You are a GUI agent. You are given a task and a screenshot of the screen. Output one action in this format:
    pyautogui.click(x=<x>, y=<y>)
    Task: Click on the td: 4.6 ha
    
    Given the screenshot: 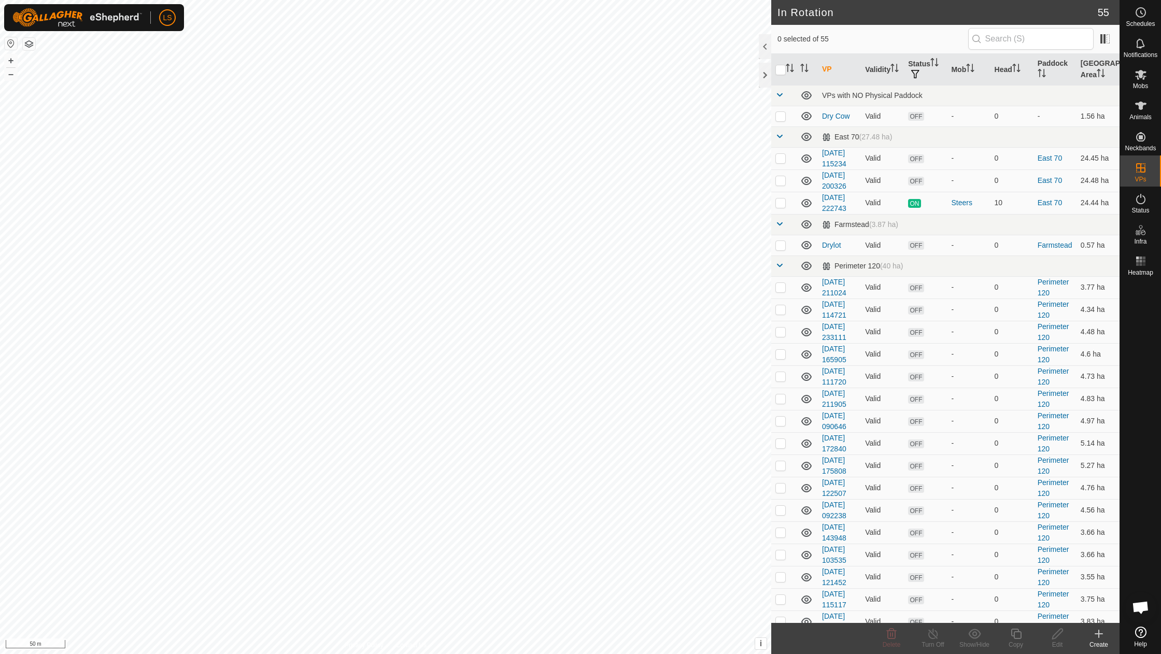 What is the action you would take?
    pyautogui.click(x=1098, y=354)
    